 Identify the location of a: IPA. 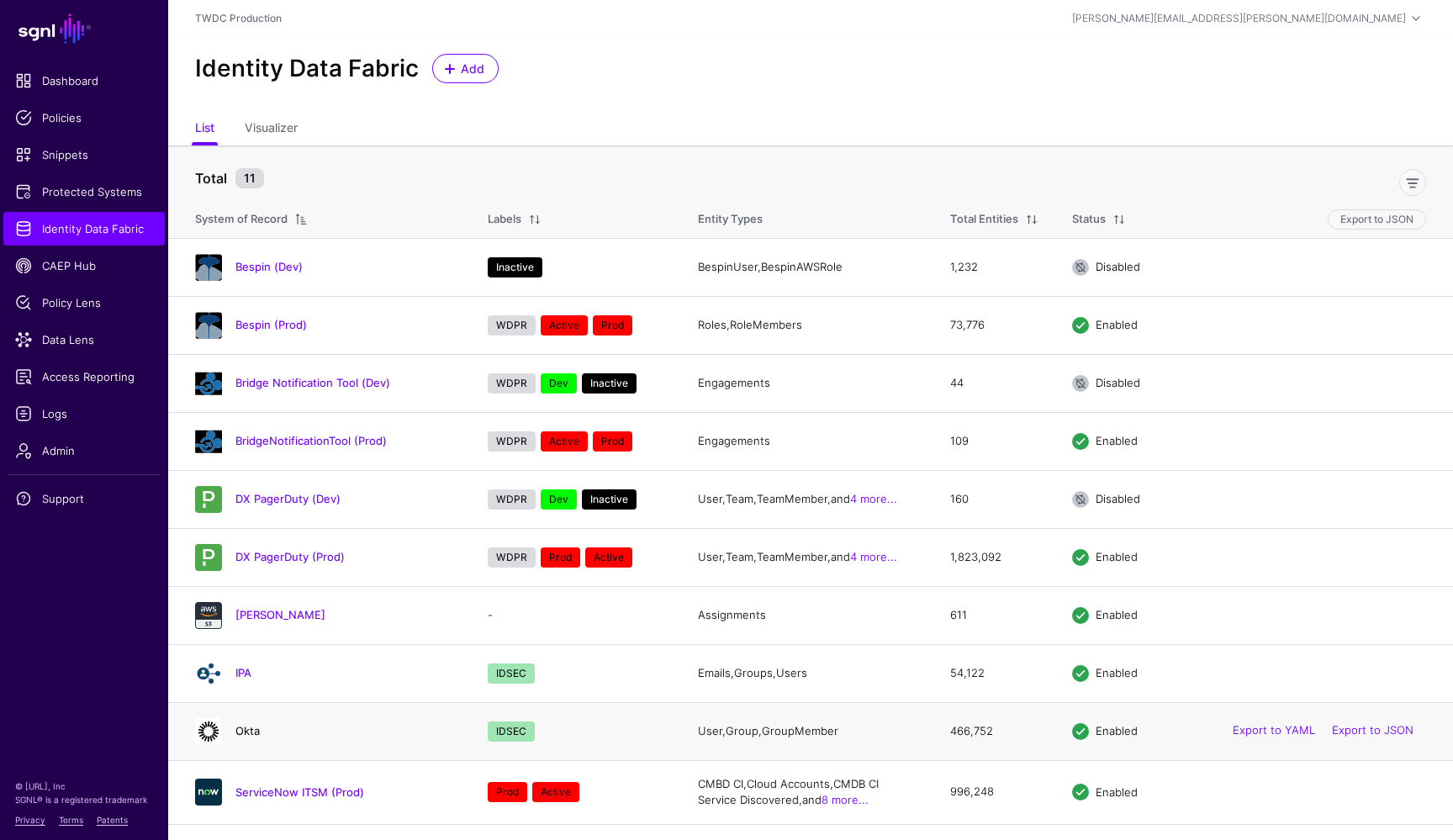
(243, 672).